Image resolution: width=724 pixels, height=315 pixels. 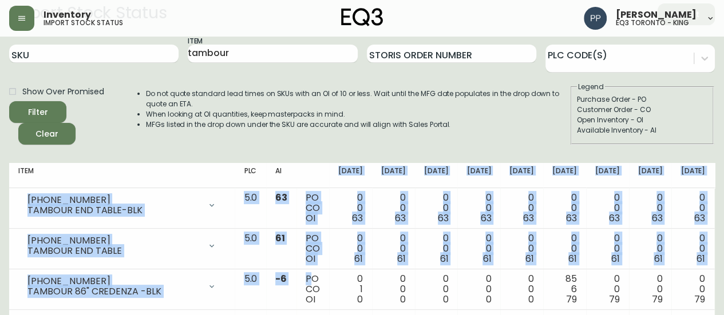 I want to click on div: Customer Order - CO, so click(x=642, y=110).